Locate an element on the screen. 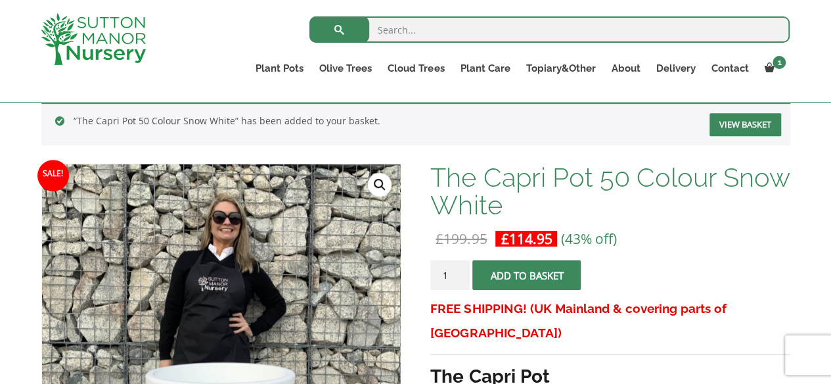  span: 1 is located at coordinates (779, 62).